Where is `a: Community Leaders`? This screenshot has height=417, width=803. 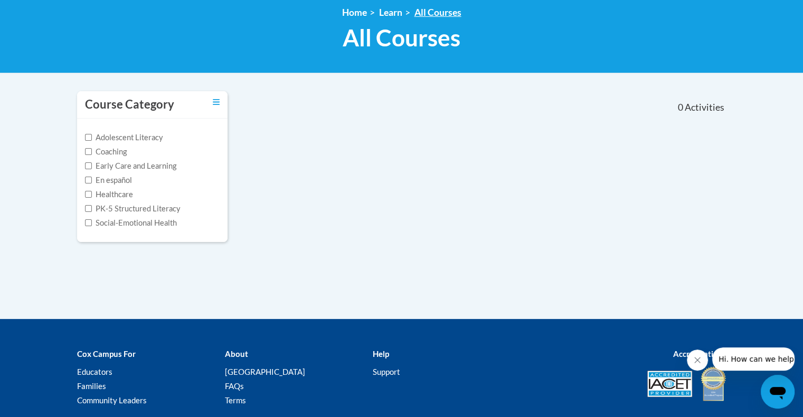
a: Community Leaders is located at coordinates (112, 401).